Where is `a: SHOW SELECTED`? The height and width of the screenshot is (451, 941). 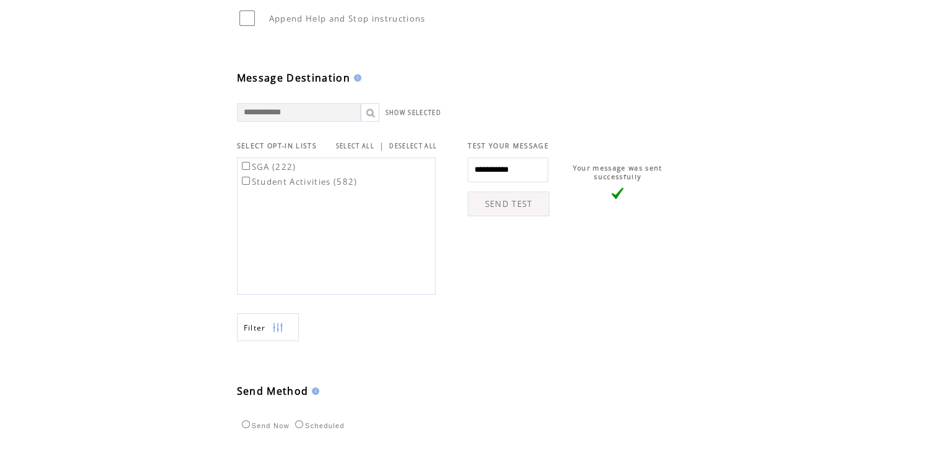 a: SHOW SELECTED is located at coordinates (413, 113).